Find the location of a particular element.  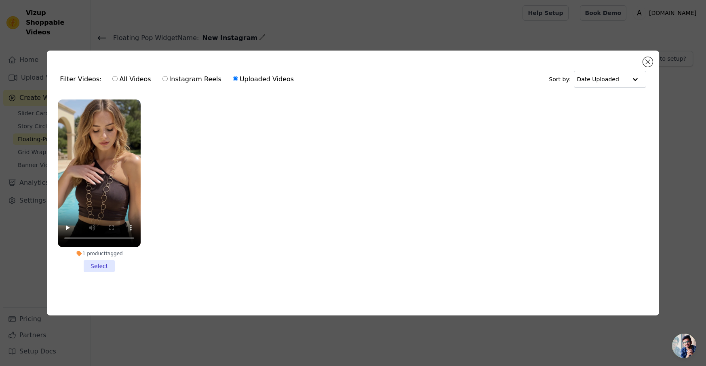

div: Sort by: is located at coordinates (597, 79).